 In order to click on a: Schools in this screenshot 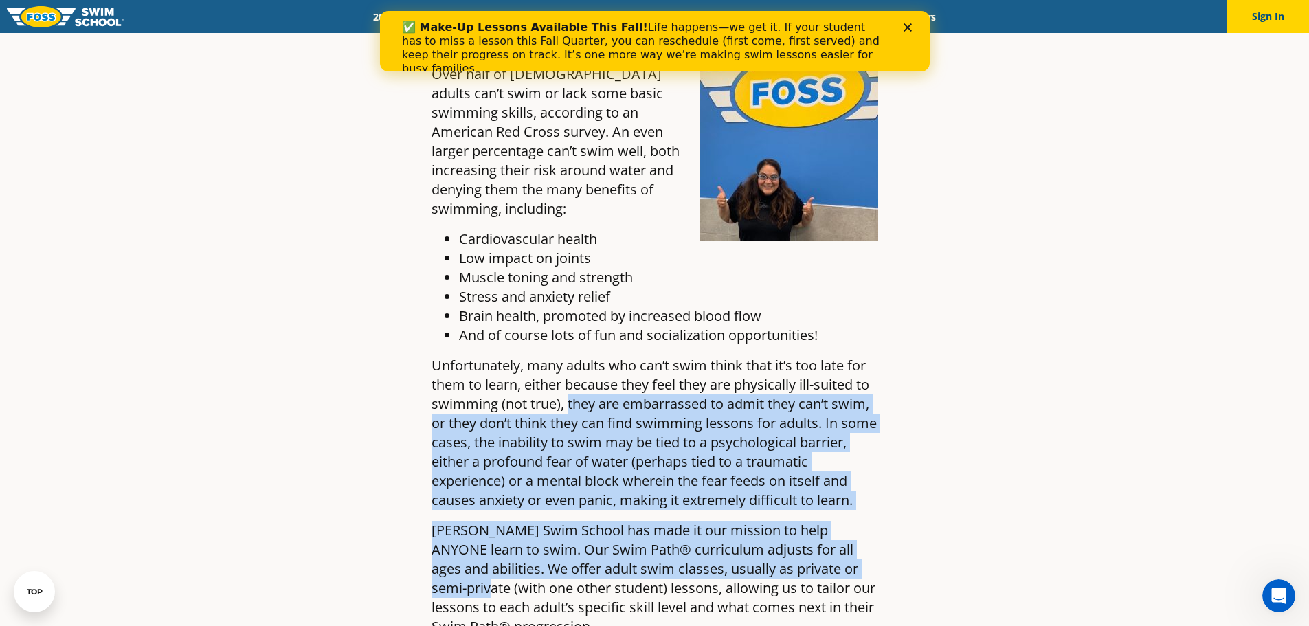, I will do `click(476, 16)`.